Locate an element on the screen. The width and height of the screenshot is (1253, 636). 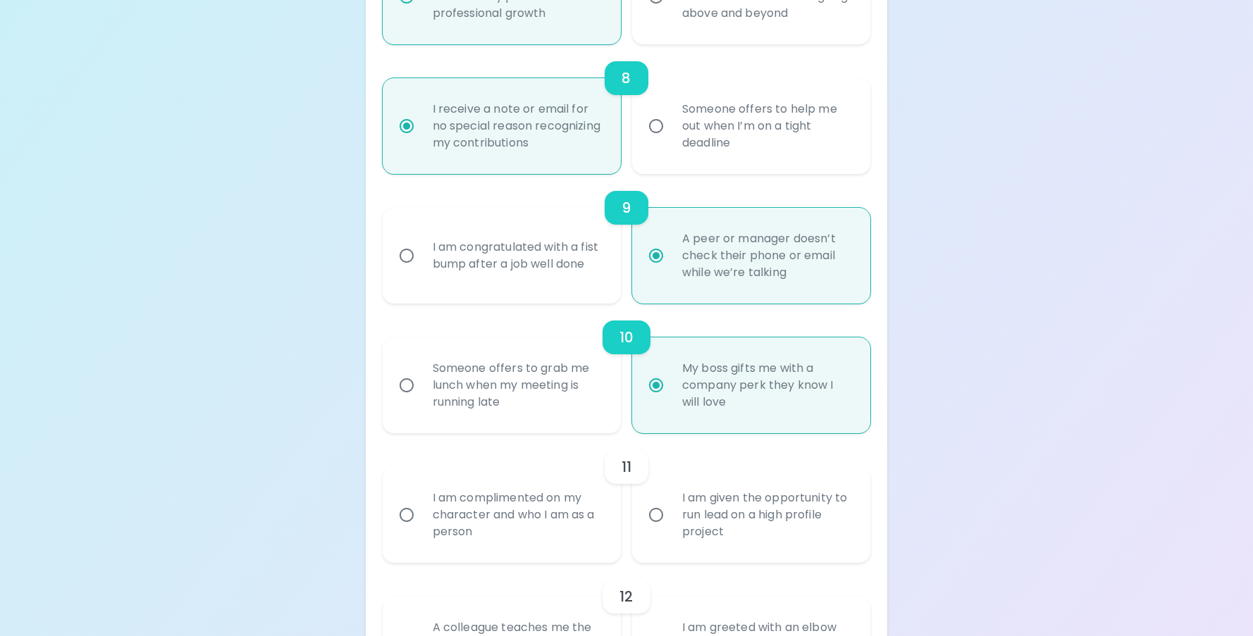
div: Someone offers to help me out when I’m on a tight deadline is located at coordinates (767, 126).